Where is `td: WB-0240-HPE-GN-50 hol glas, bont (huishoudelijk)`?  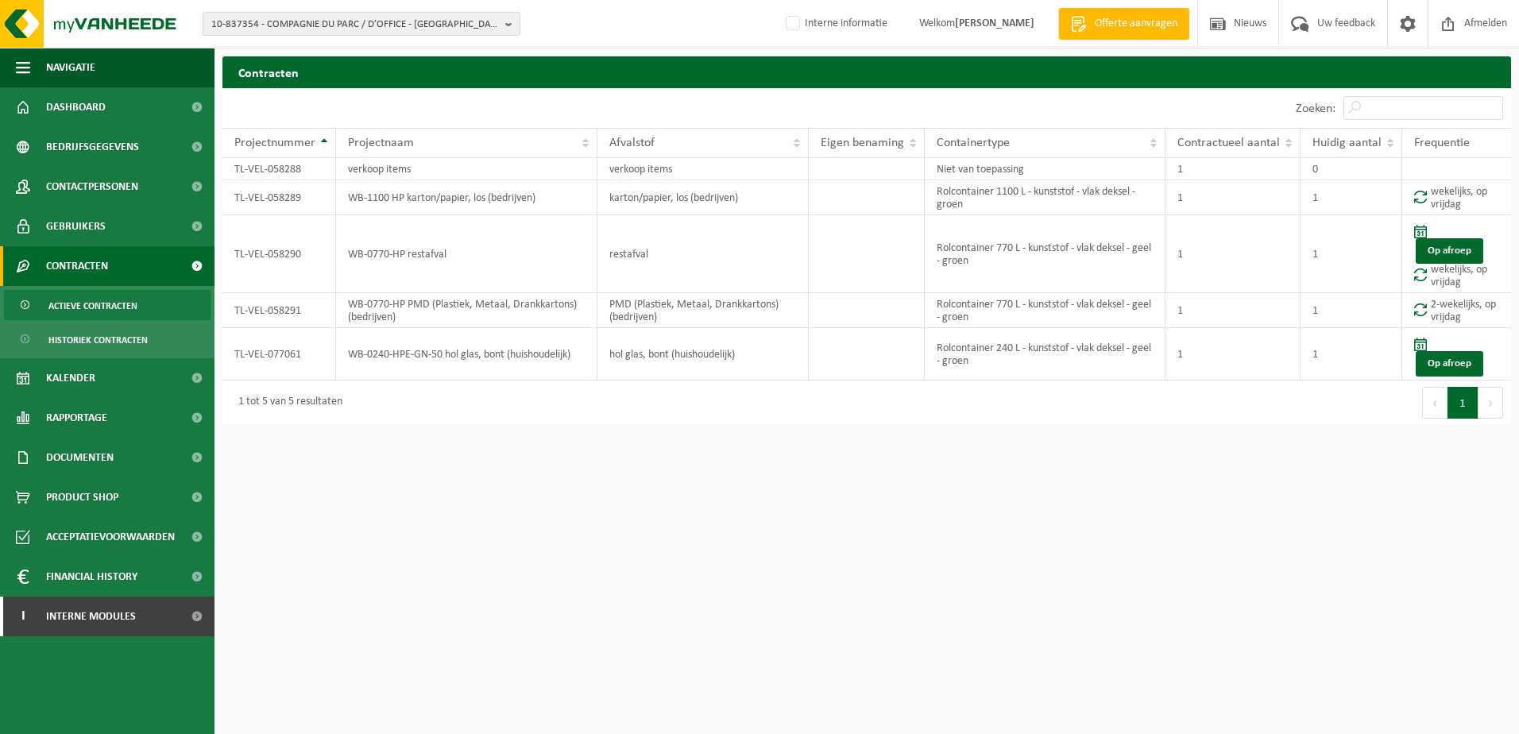 td: WB-0240-HPE-GN-50 hol glas, bont (huishoudelijk) is located at coordinates (466, 354).